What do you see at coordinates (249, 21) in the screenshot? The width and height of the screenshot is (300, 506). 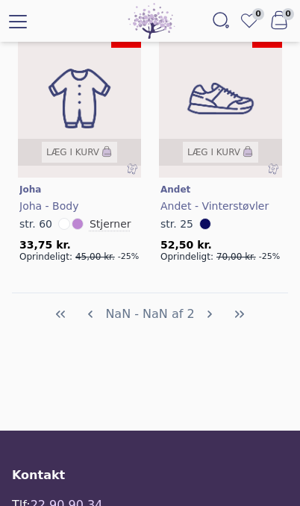 I see `a: 0` at bounding box center [249, 21].